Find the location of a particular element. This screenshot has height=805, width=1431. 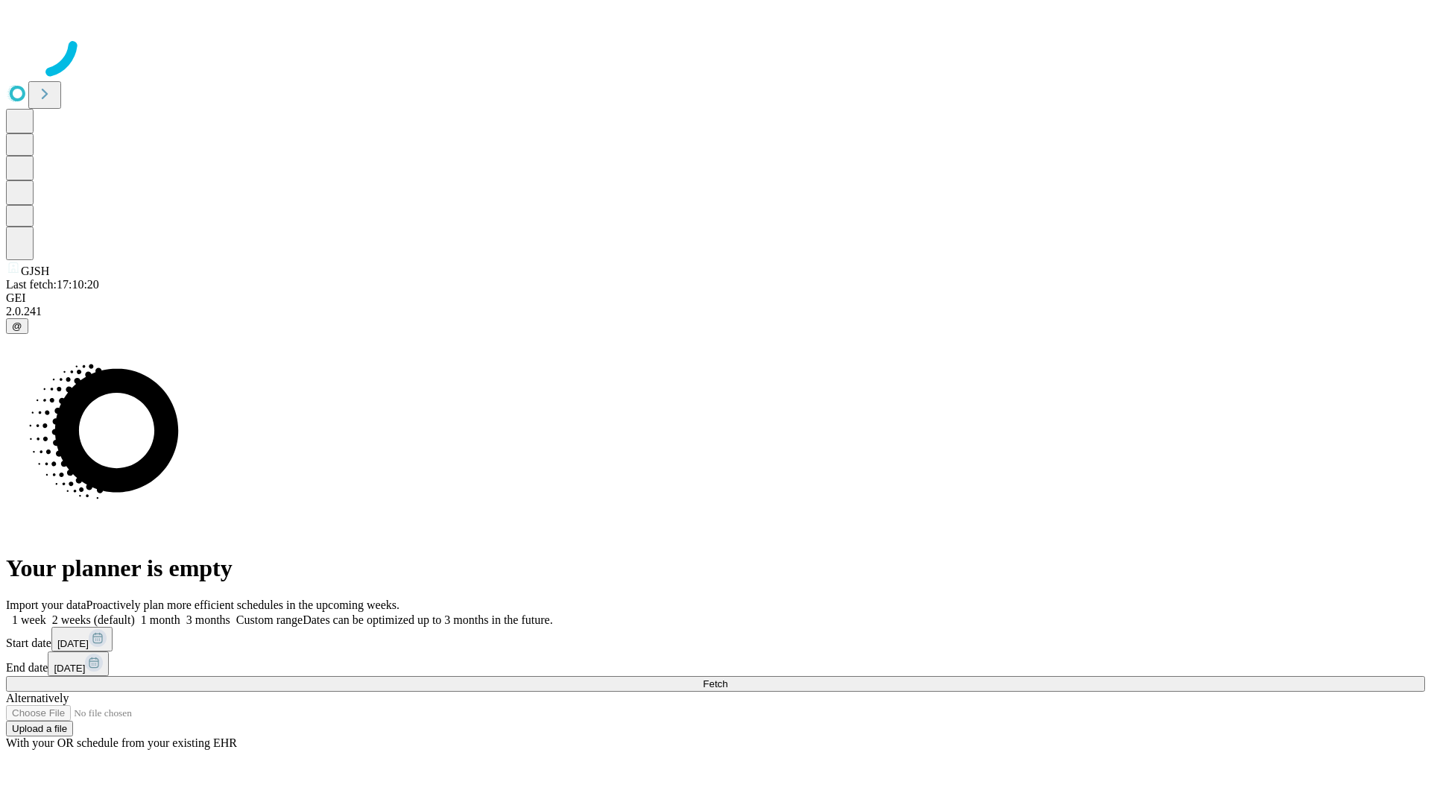

span: 1 week is located at coordinates (29, 619).